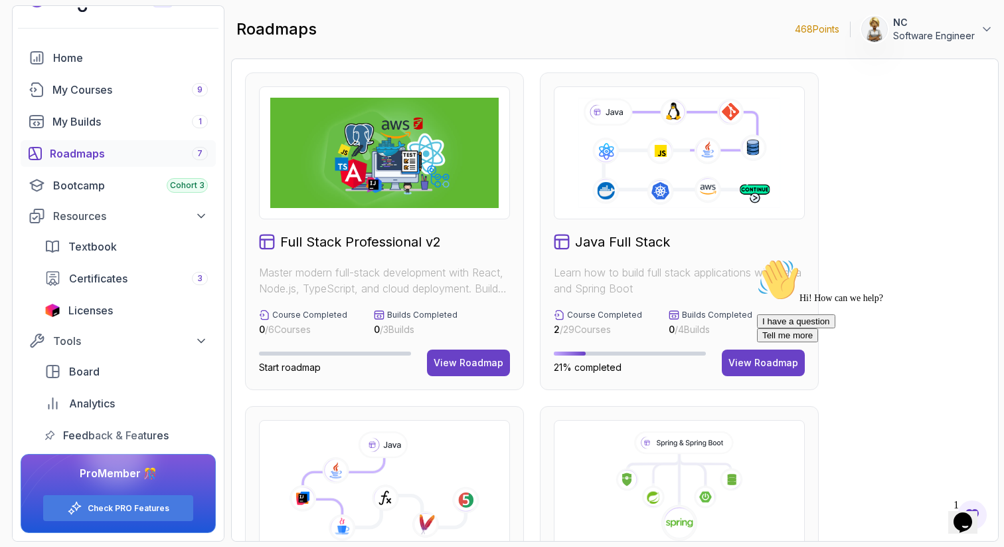 The width and height of the screenshot is (1004, 547). Describe the element at coordinates (44, 68) in the screenshot. I see `button: I have a question` at that location.